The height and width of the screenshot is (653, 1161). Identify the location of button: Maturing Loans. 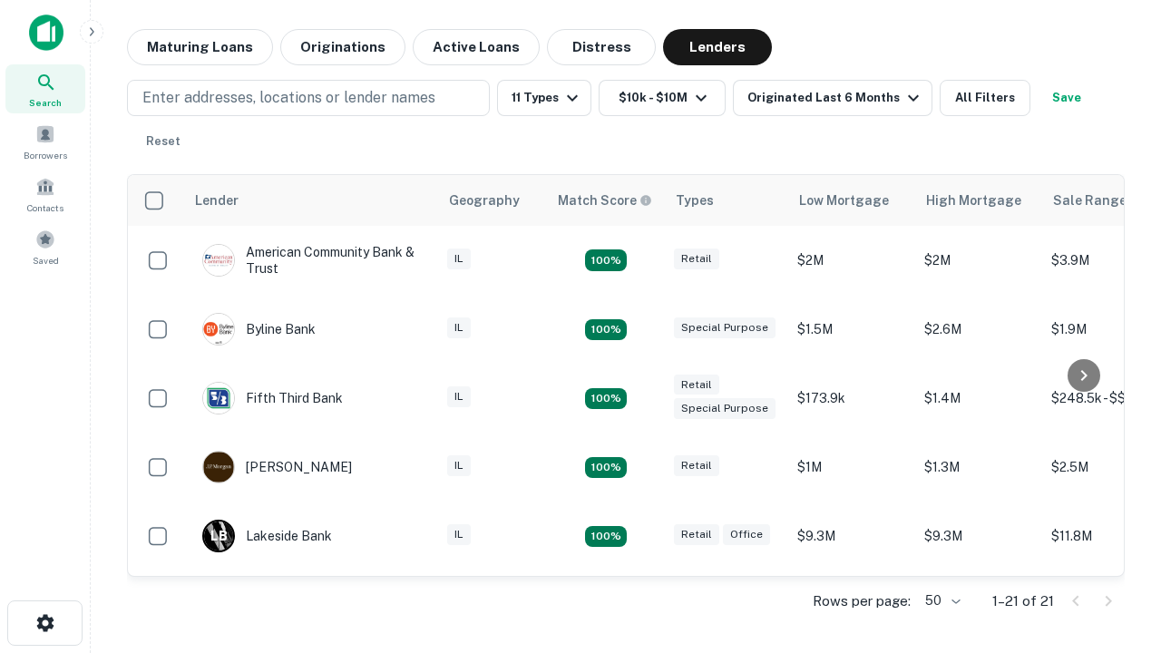
(200, 47).